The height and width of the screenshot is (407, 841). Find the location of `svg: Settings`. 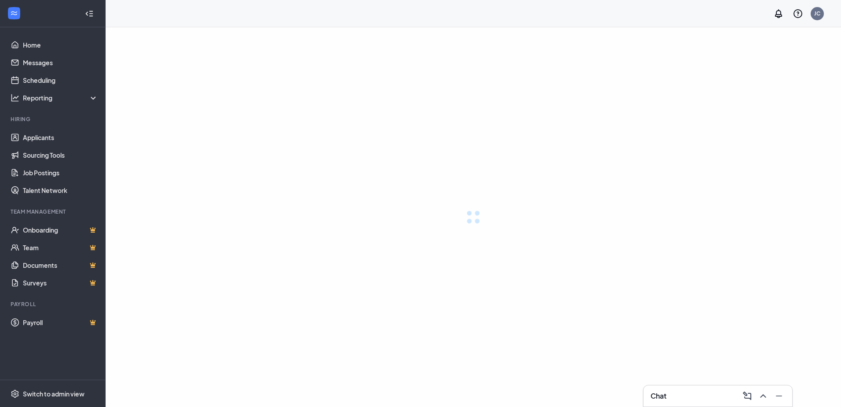

svg: Settings is located at coordinates (15, 393).